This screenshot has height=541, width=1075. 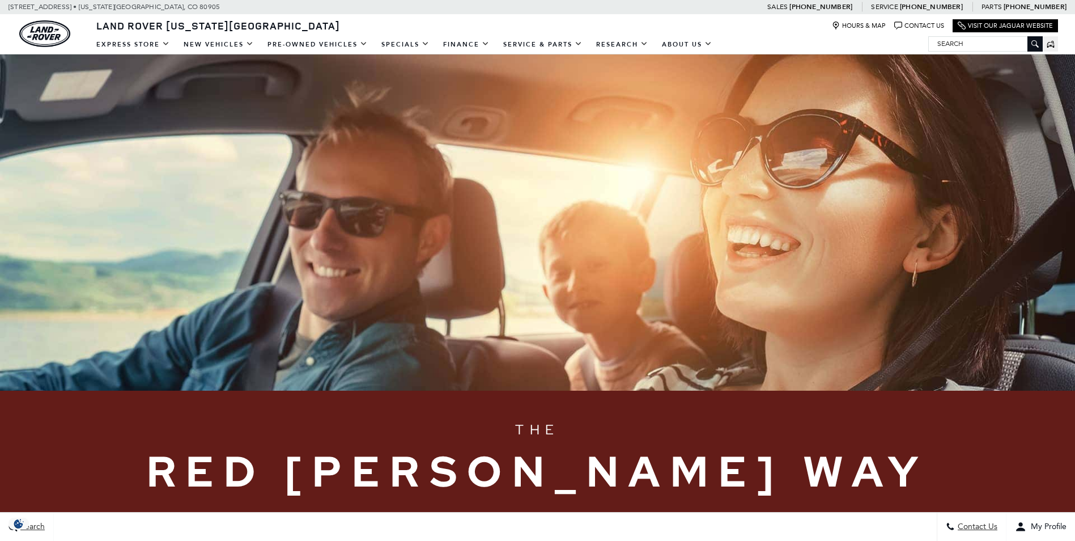 What do you see at coordinates (19, 523) in the screenshot?
I see `section: Click to Open Cookie Consent Modal` at bounding box center [19, 523].